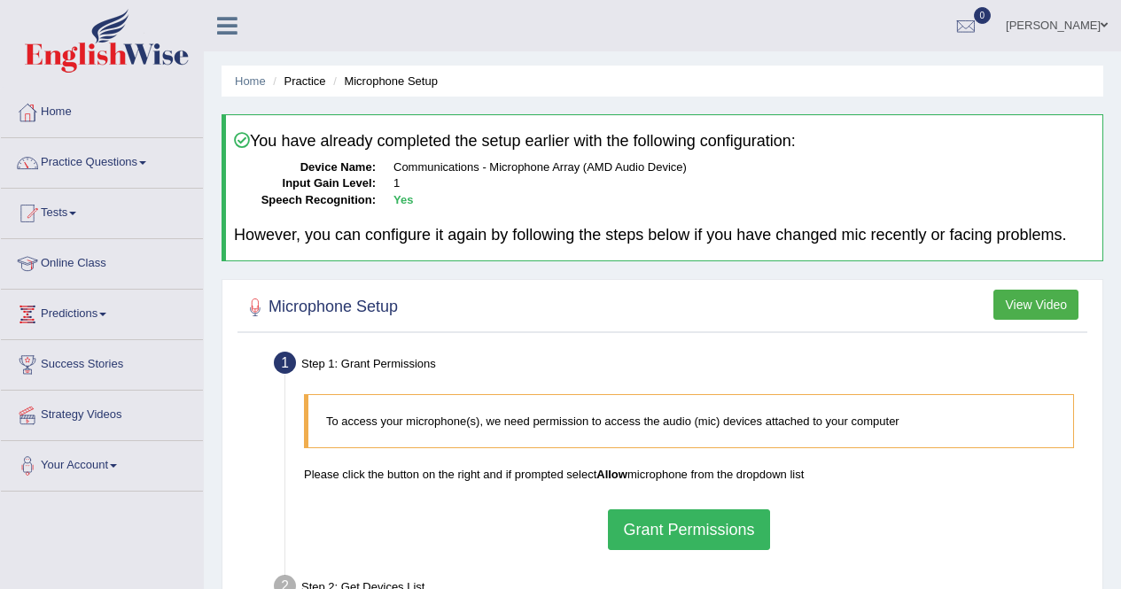  What do you see at coordinates (383, 81) in the screenshot?
I see `li: Microphone Setup` at bounding box center [383, 81].